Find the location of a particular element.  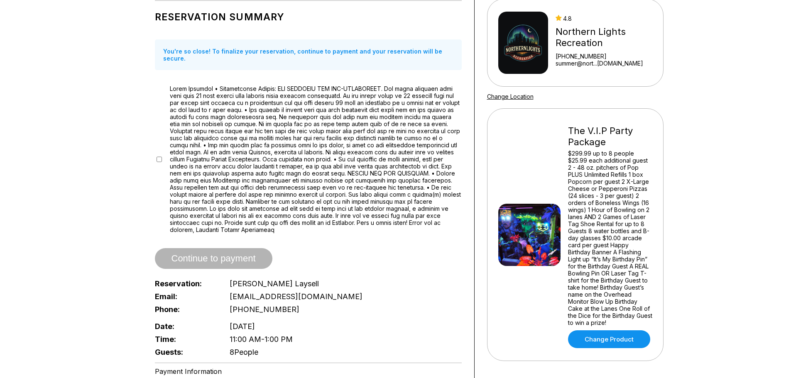

h1: Reservation Summary is located at coordinates (308, 17).